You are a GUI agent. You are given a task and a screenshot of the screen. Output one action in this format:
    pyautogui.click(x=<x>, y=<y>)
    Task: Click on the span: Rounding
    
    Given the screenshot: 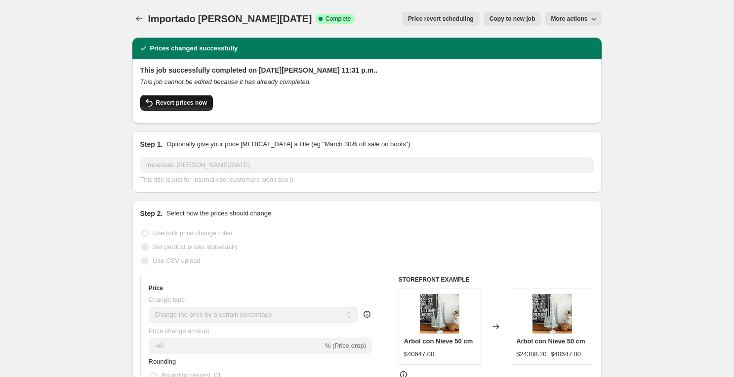 What is the action you would take?
    pyautogui.click(x=163, y=361)
    